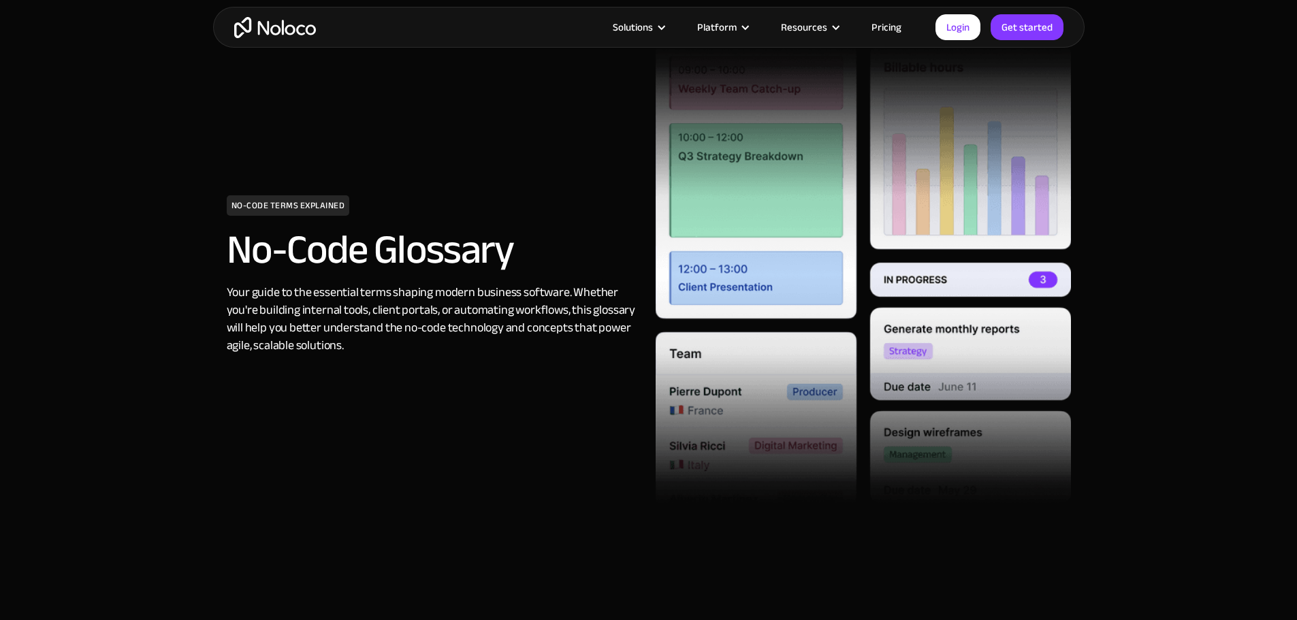  I want to click on h1: NO-CODE TERMS EXPLAINED, so click(288, 206).